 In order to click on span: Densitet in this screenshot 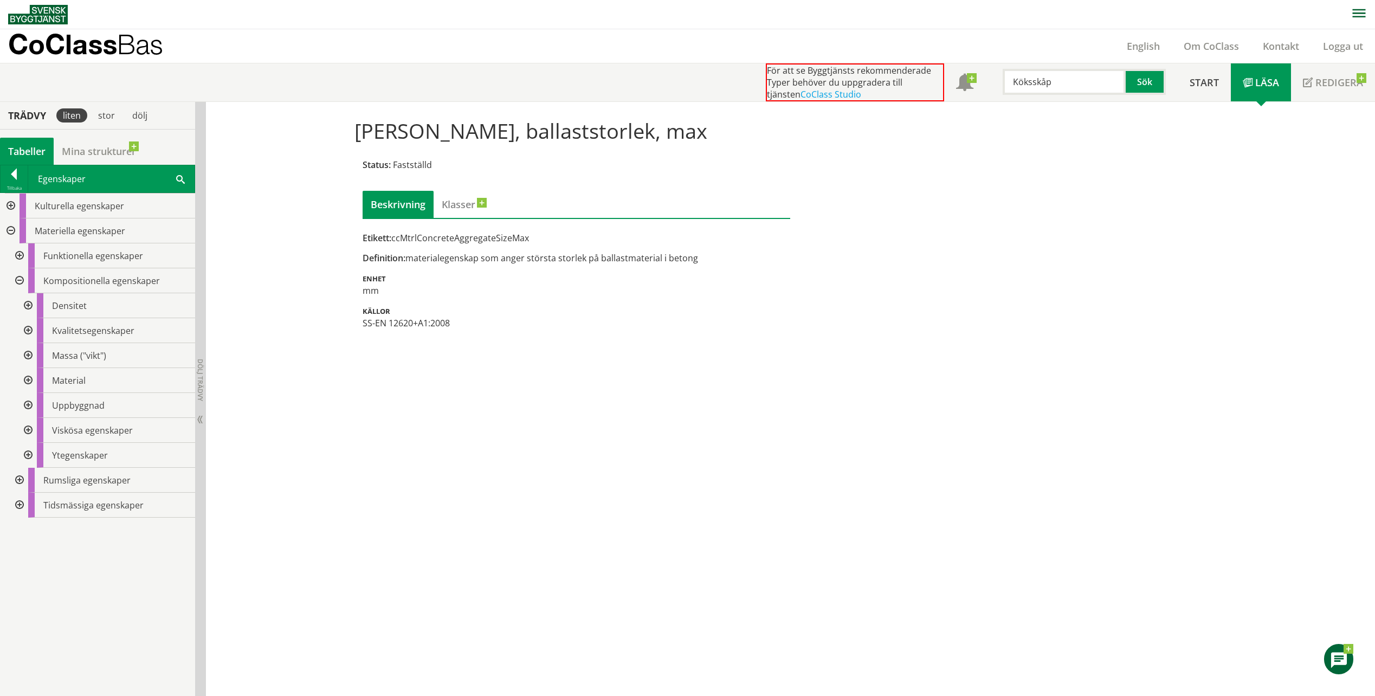, I will do `click(69, 306)`.